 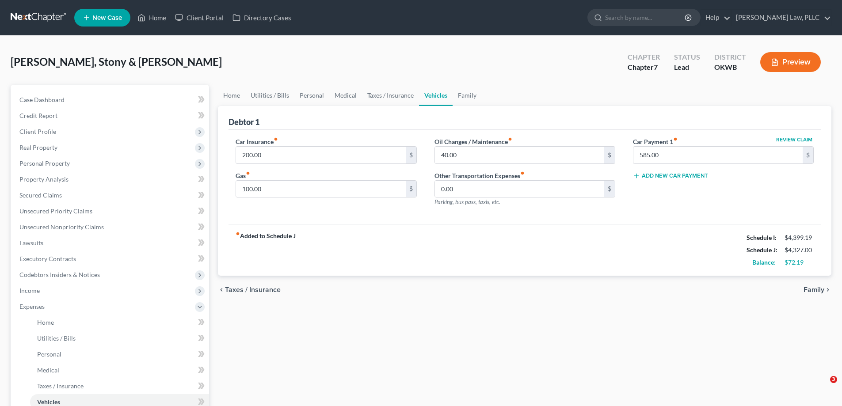 What do you see at coordinates (49, 354) in the screenshot?
I see `span: Personal` at bounding box center [49, 354].